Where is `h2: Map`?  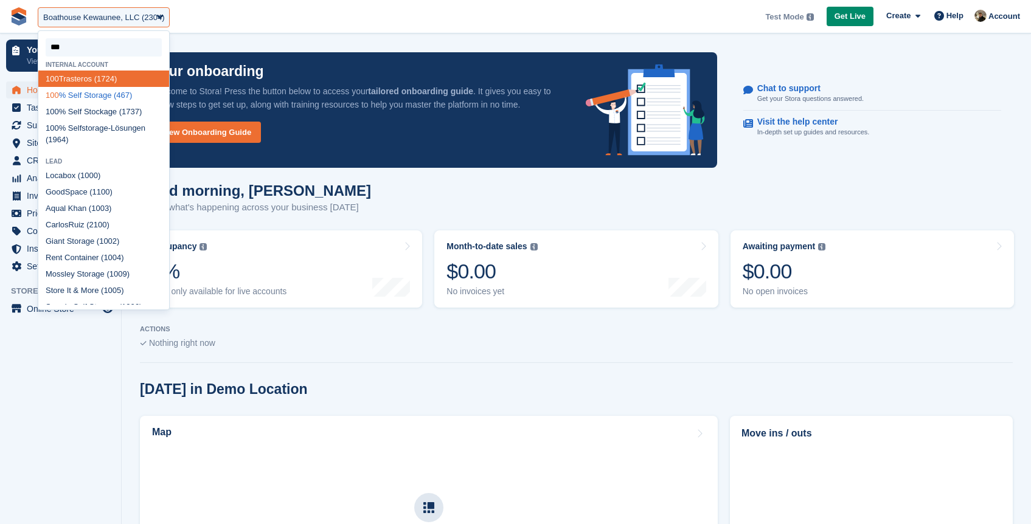
h2: Map is located at coordinates (162, 433).